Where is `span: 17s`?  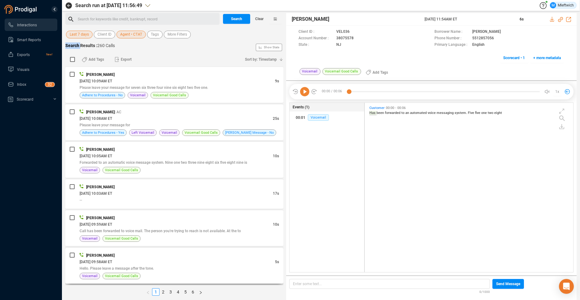 span: 17s is located at coordinates (276, 193).